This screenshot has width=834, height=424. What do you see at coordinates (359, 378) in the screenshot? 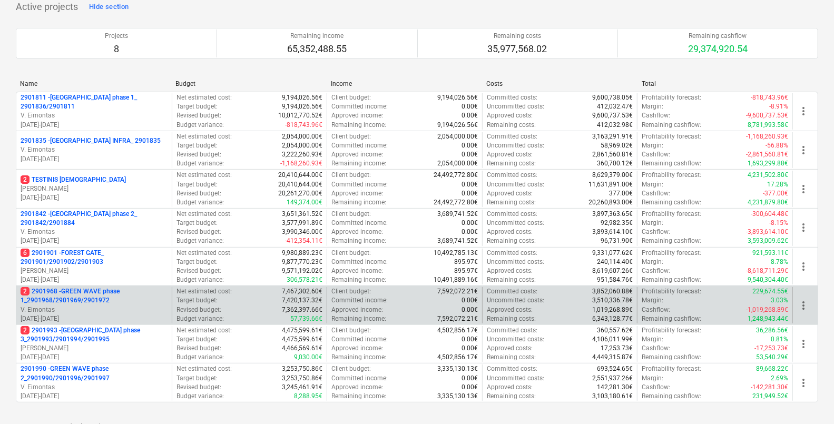
I see `p: Committed income :` at bounding box center [359, 378].